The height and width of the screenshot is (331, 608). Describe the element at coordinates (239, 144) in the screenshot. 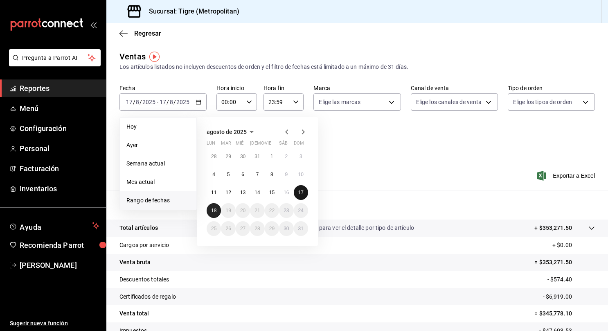

I see `abbr: miércoles` at that location.